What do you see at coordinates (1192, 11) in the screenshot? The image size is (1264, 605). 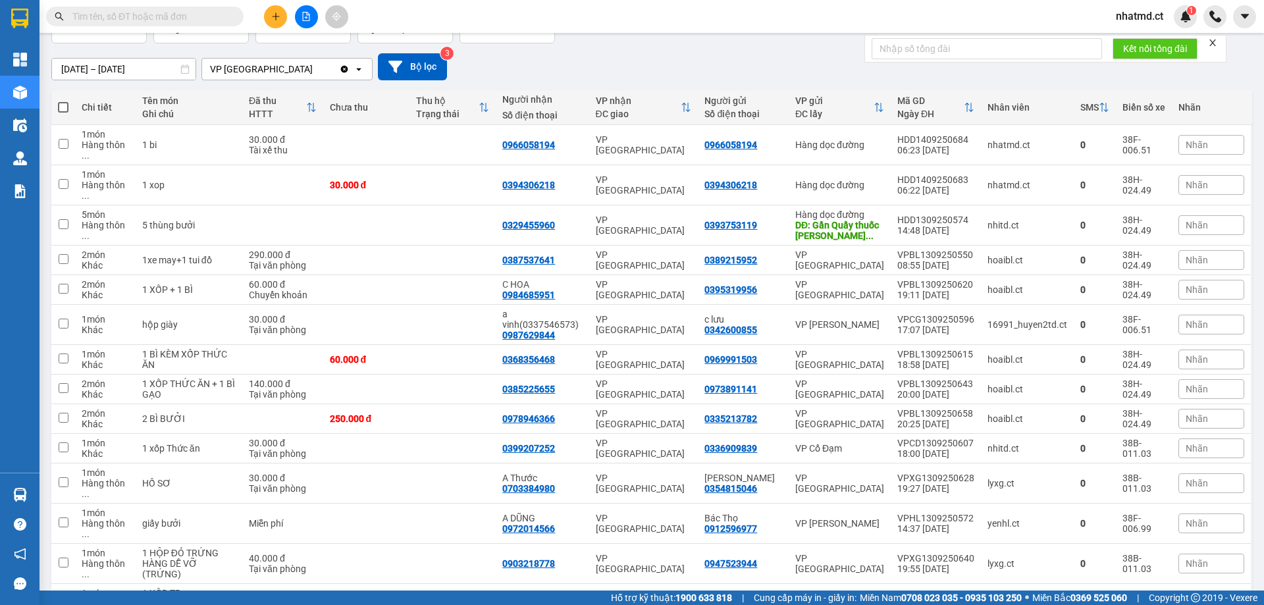 I see `sup: 1` at bounding box center [1192, 11].